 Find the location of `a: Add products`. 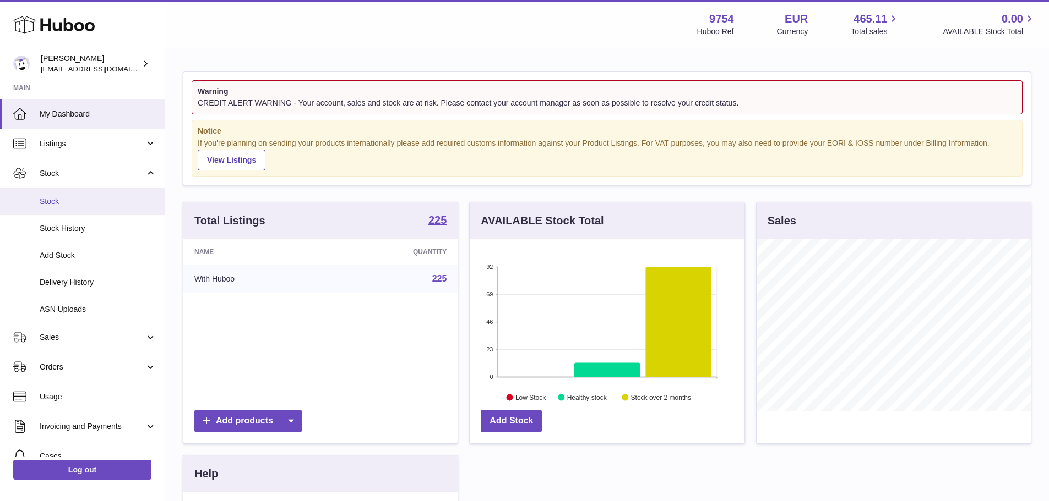

a: Add products is located at coordinates (248, 421).